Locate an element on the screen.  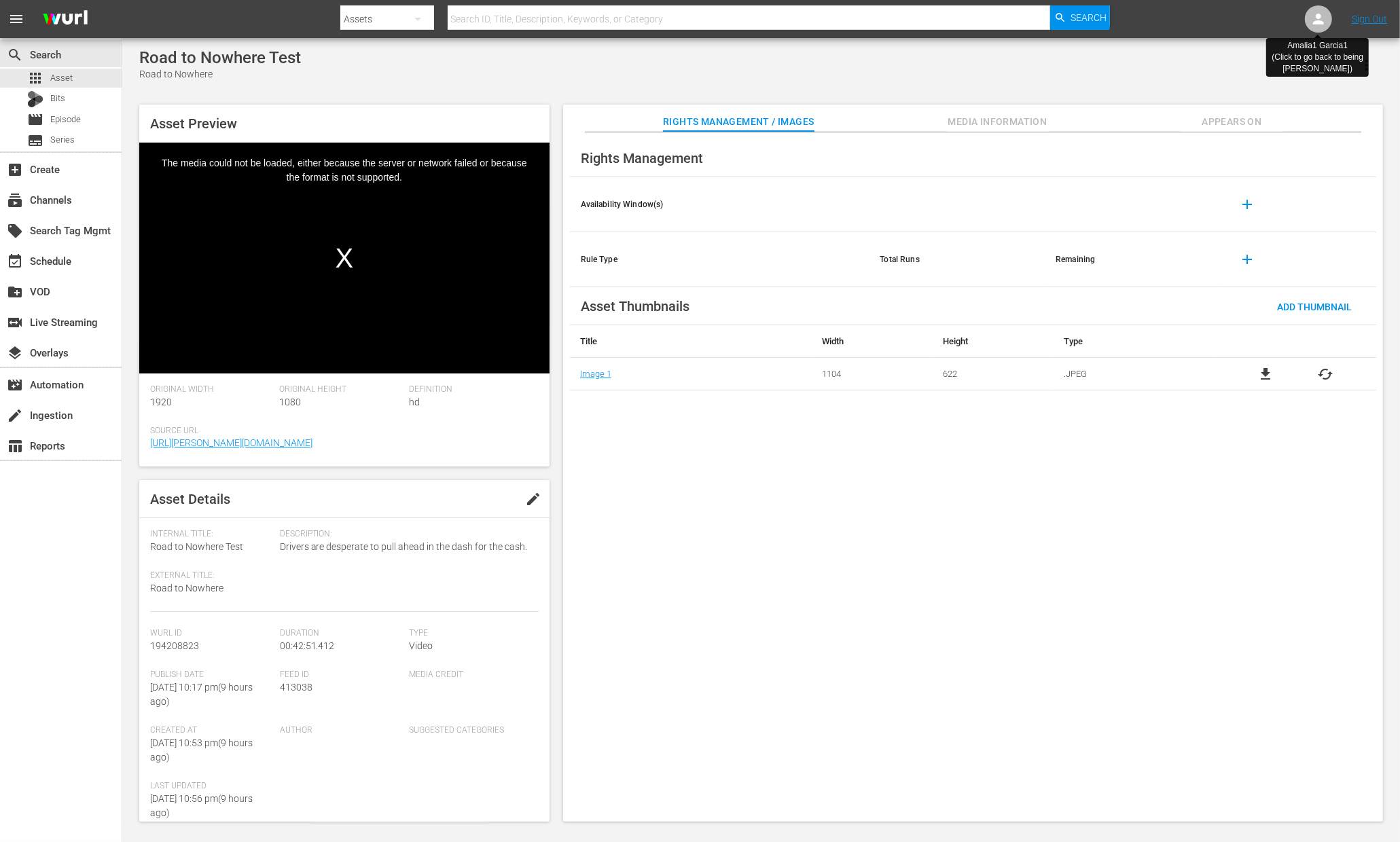
th: Availability Window(s) is located at coordinates (719, 205).